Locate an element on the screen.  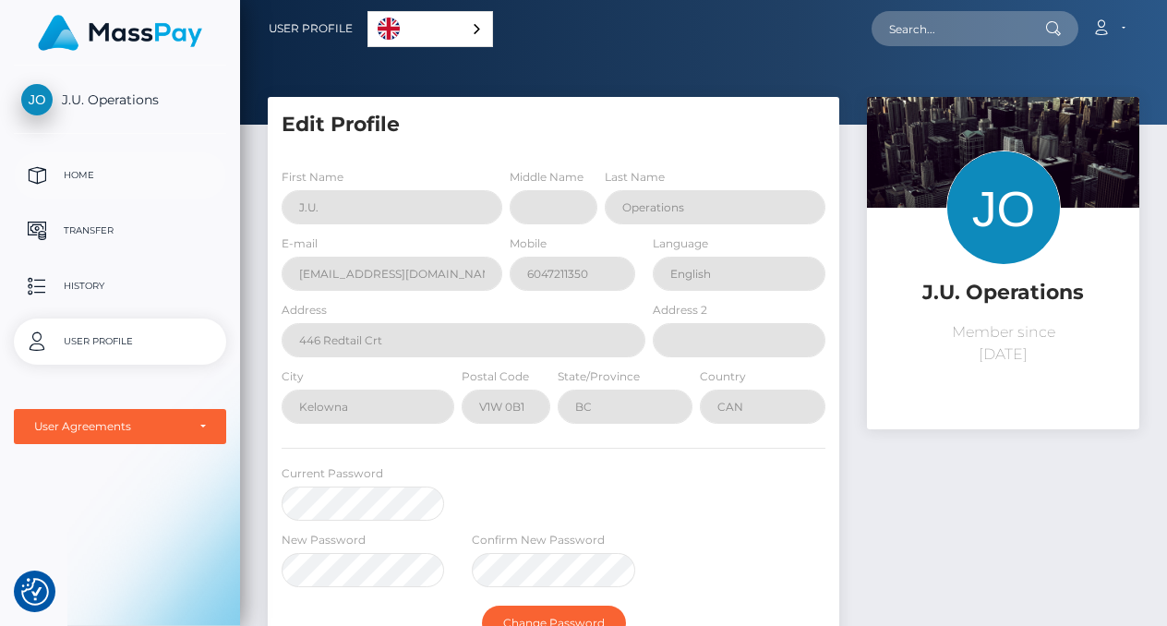
input: Search... is located at coordinates (958, 29).